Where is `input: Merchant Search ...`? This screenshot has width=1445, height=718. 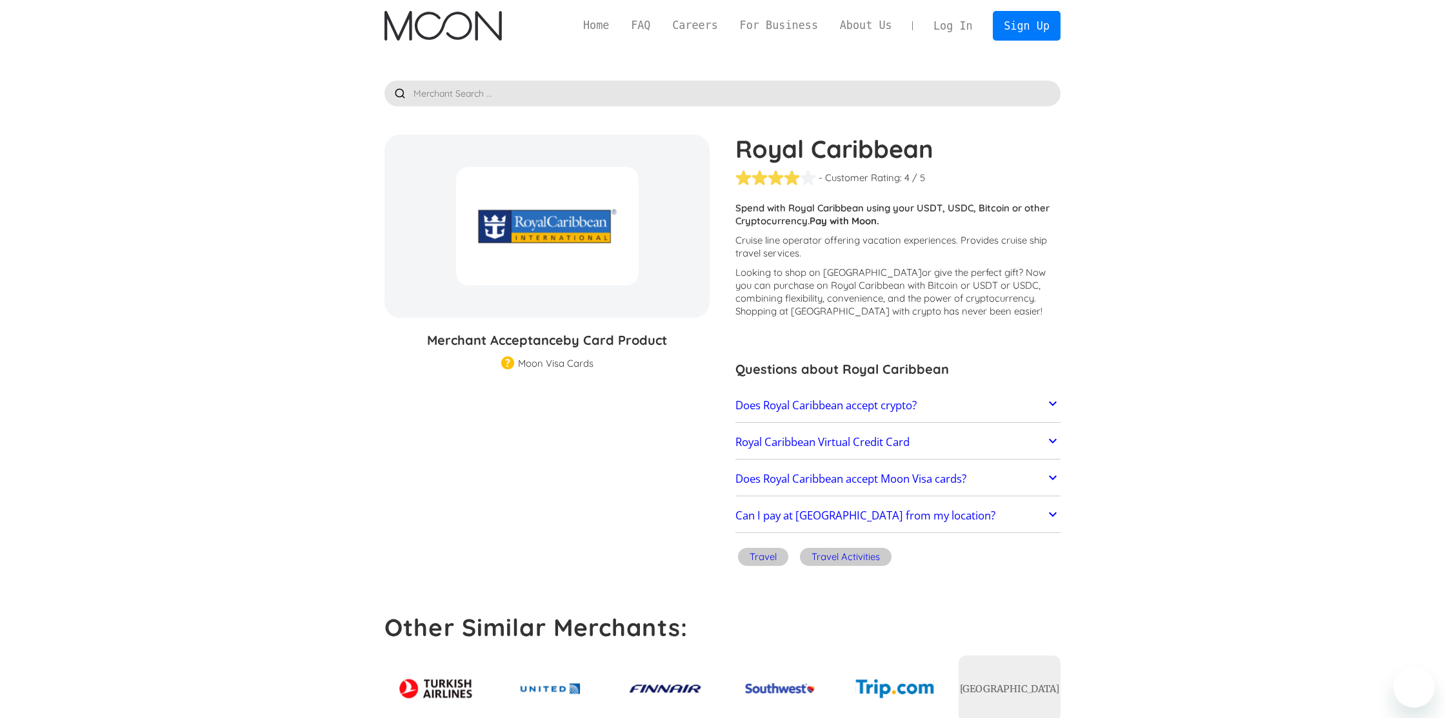
input: Merchant Search ... is located at coordinates (722, 94).